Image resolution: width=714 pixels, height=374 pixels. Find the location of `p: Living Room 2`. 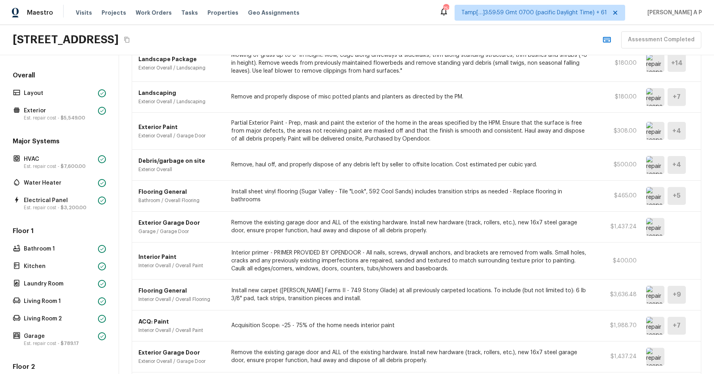

p: Living Room 2 is located at coordinates (59, 319).